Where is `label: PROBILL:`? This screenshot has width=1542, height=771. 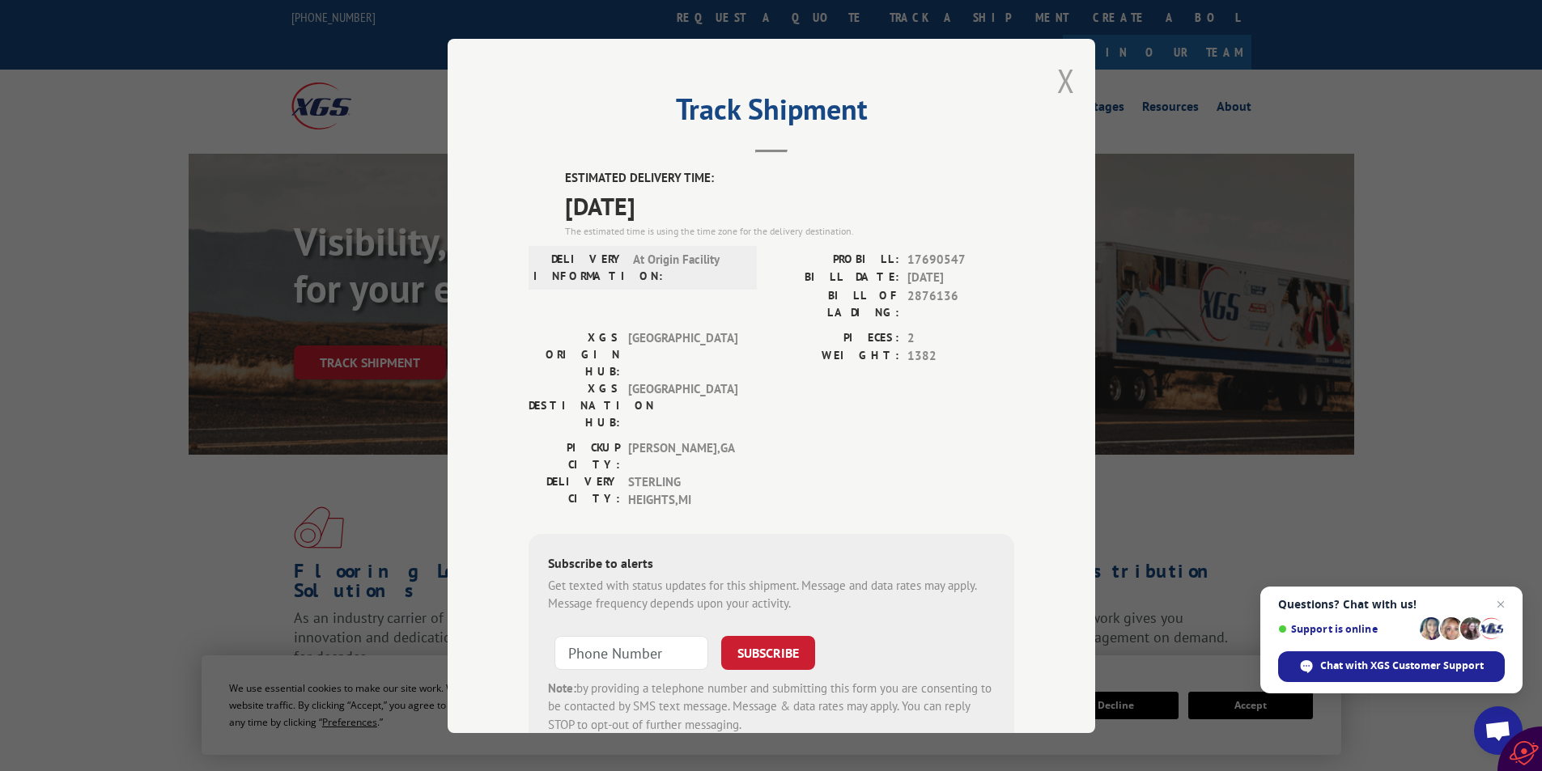 label: PROBILL: is located at coordinates (835, 259).